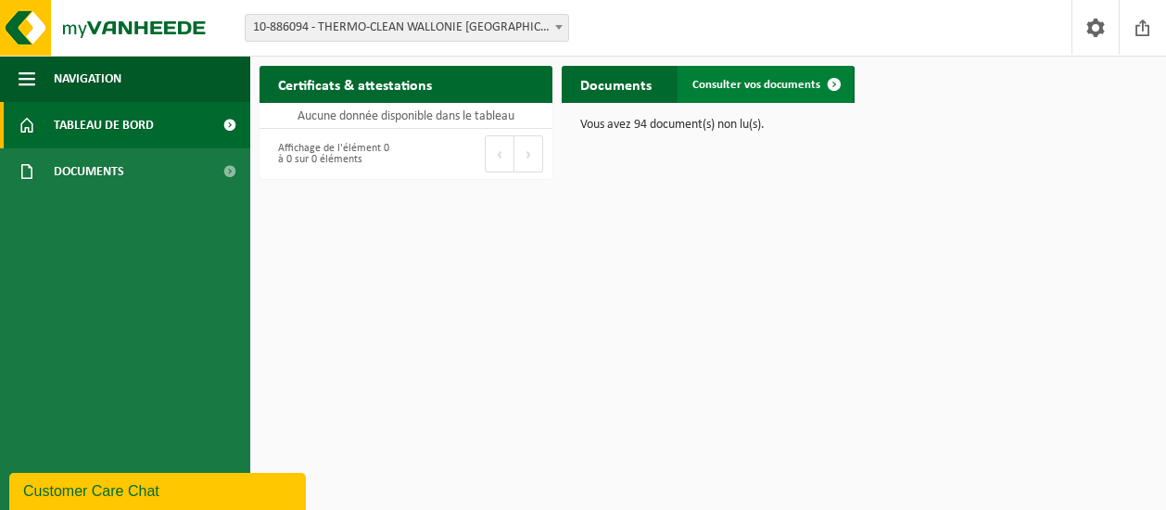 This screenshot has width=1166, height=510. Describe the element at coordinates (708, 125) in the screenshot. I see `p: Vous avez 94 document(s) non lu(s).` at that location.